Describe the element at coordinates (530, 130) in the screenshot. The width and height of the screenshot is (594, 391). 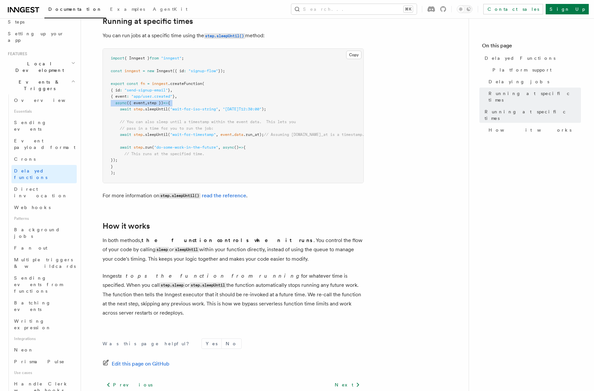
I see `span: How it works` at that location.